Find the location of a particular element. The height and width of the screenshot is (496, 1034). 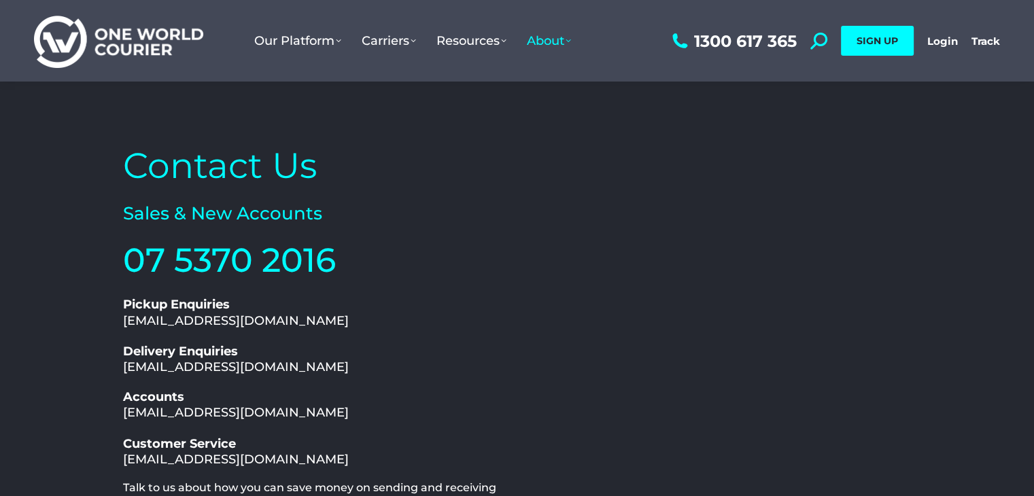

b: Pickup Enquiries is located at coordinates (176, 305).